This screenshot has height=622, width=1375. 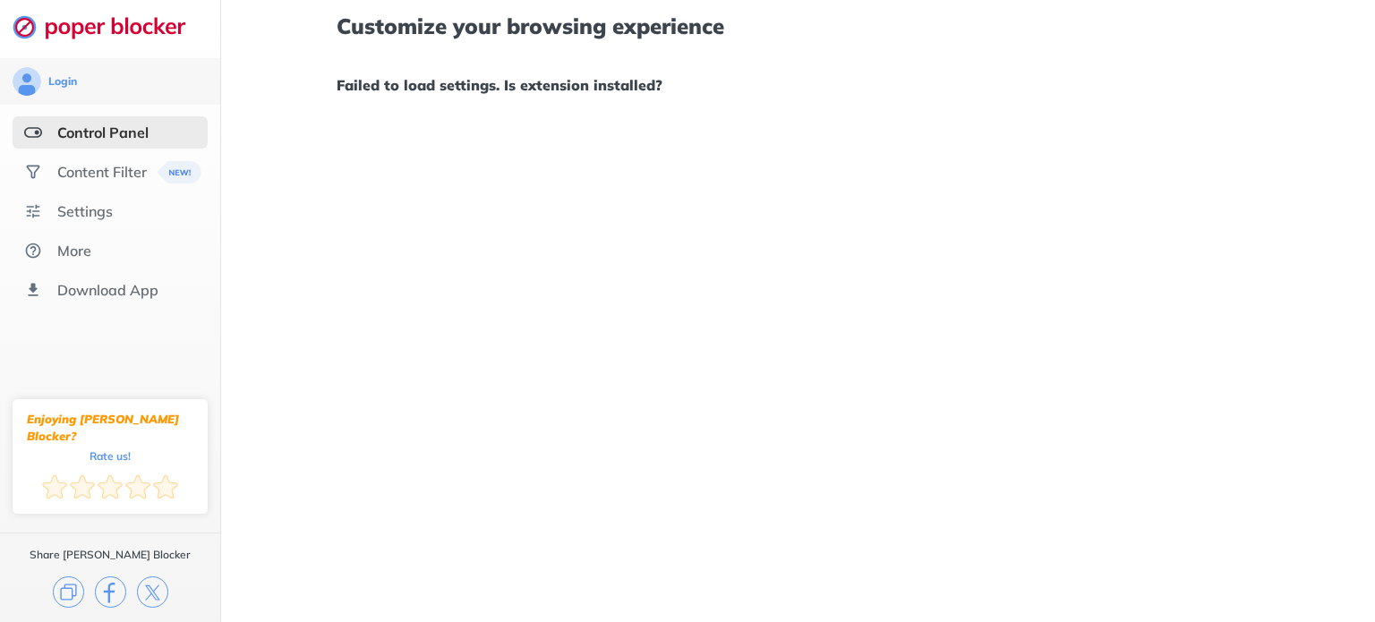 What do you see at coordinates (108, 27) in the screenshot?
I see `img: logo-webpage.svg` at bounding box center [108, 27].